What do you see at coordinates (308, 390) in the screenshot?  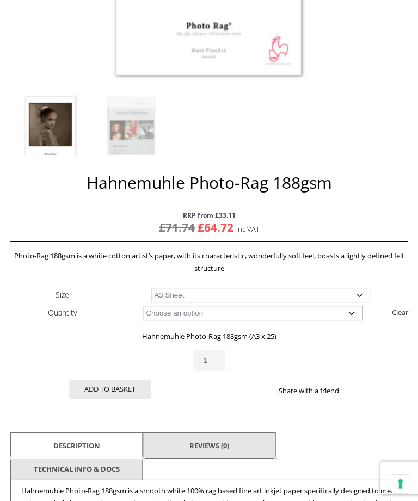 I see `p: Share with a friend` at bounding box center [308, 390].